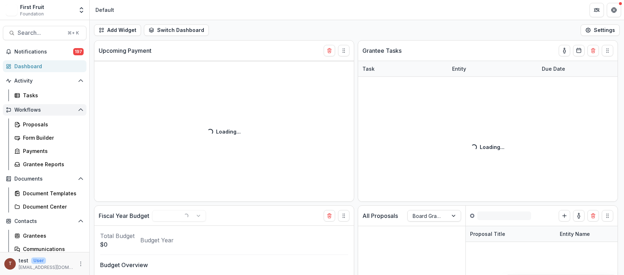  I want to click on button: Open entity switcher, so click(81, 10).